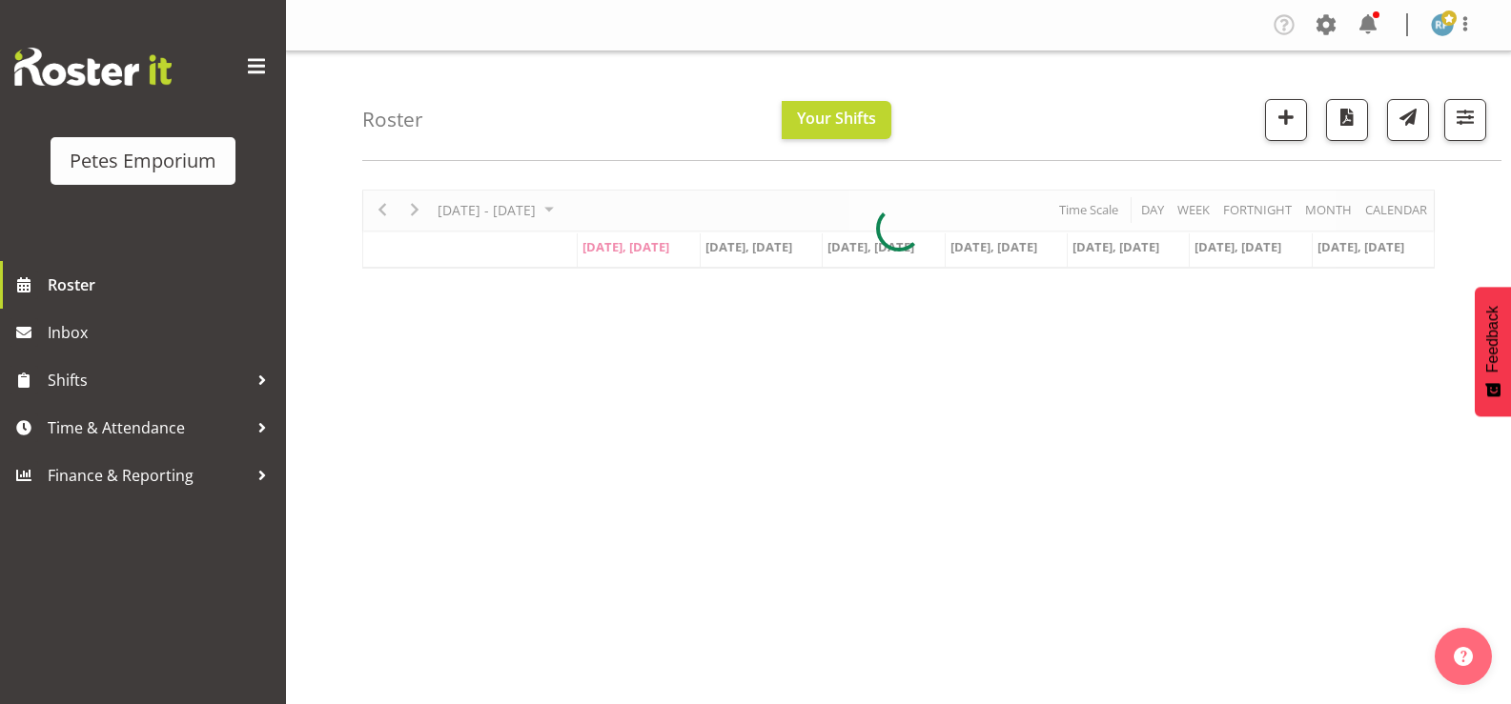 This screenshot has height=704, width=1511. Describe the element at coordinates (143, 161) in the screenshot. I see `div: Petes Emporium` at that location.